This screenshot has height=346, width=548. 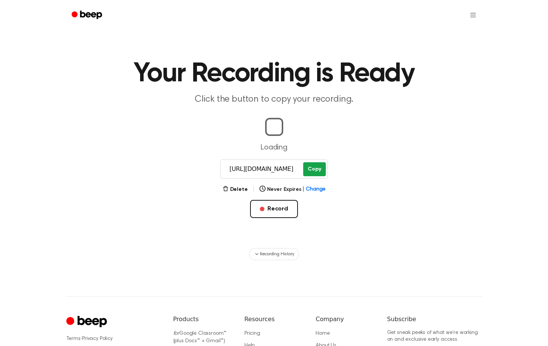 I want to click on p: Click the button to copy your recording., so click(x=274, y=100).